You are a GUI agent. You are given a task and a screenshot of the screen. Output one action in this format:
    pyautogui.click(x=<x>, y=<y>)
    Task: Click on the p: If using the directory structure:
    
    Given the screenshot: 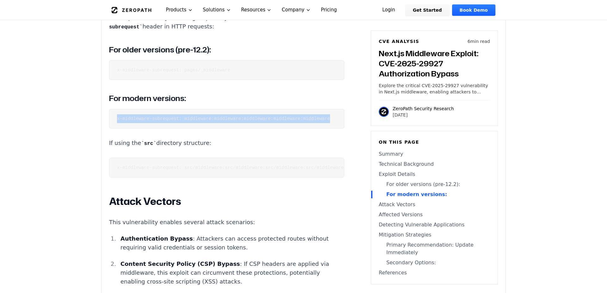 What is the action you would take?
    pyautogui.click(x=227, y=143)
    